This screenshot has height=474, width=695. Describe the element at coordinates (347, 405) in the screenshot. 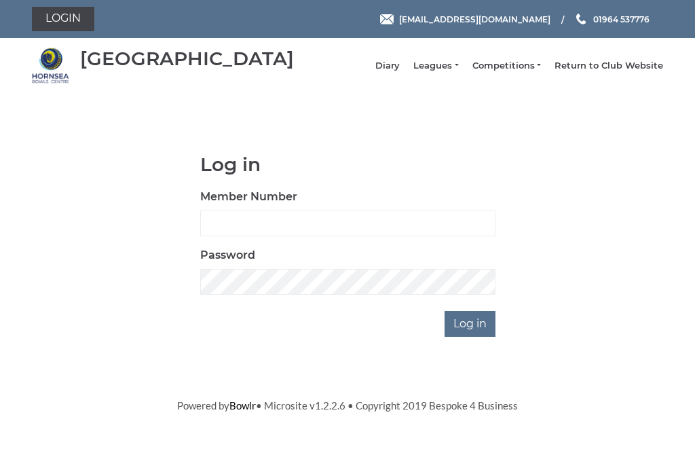

I see `span: Powered by • Microsite v1.2.2.6 • Copyright 2019 Bespoke 4 Business` at that location.